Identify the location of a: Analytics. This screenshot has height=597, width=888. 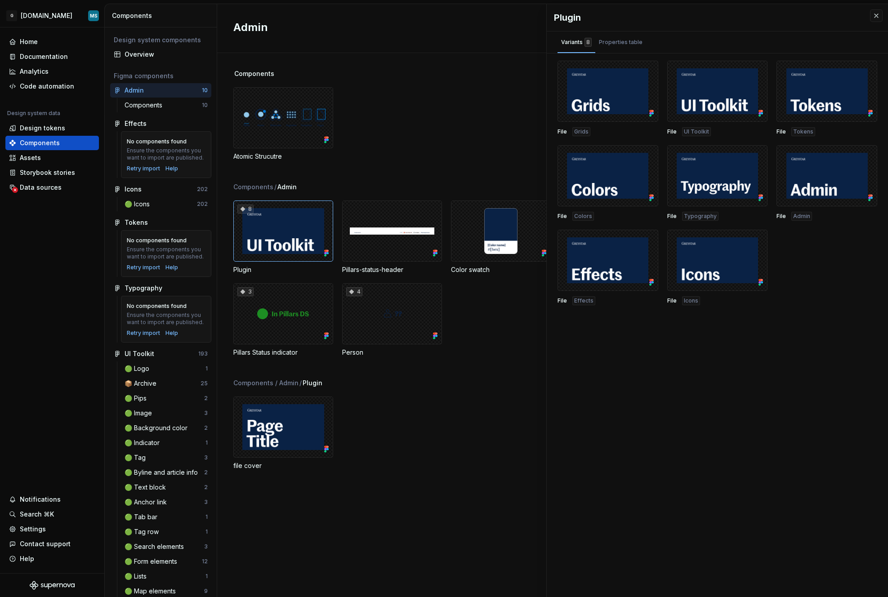
(52, 72).